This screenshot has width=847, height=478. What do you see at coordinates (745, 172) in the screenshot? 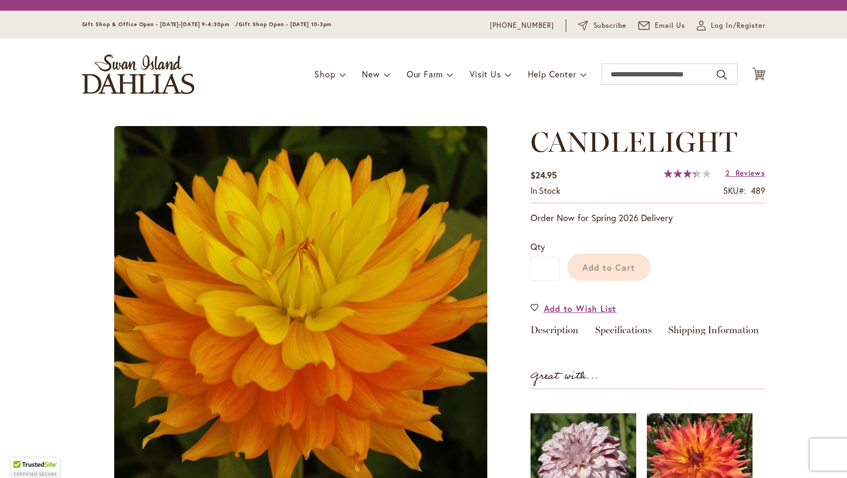
I see `a: 2 Reviews` at bounding box center [745, 172].